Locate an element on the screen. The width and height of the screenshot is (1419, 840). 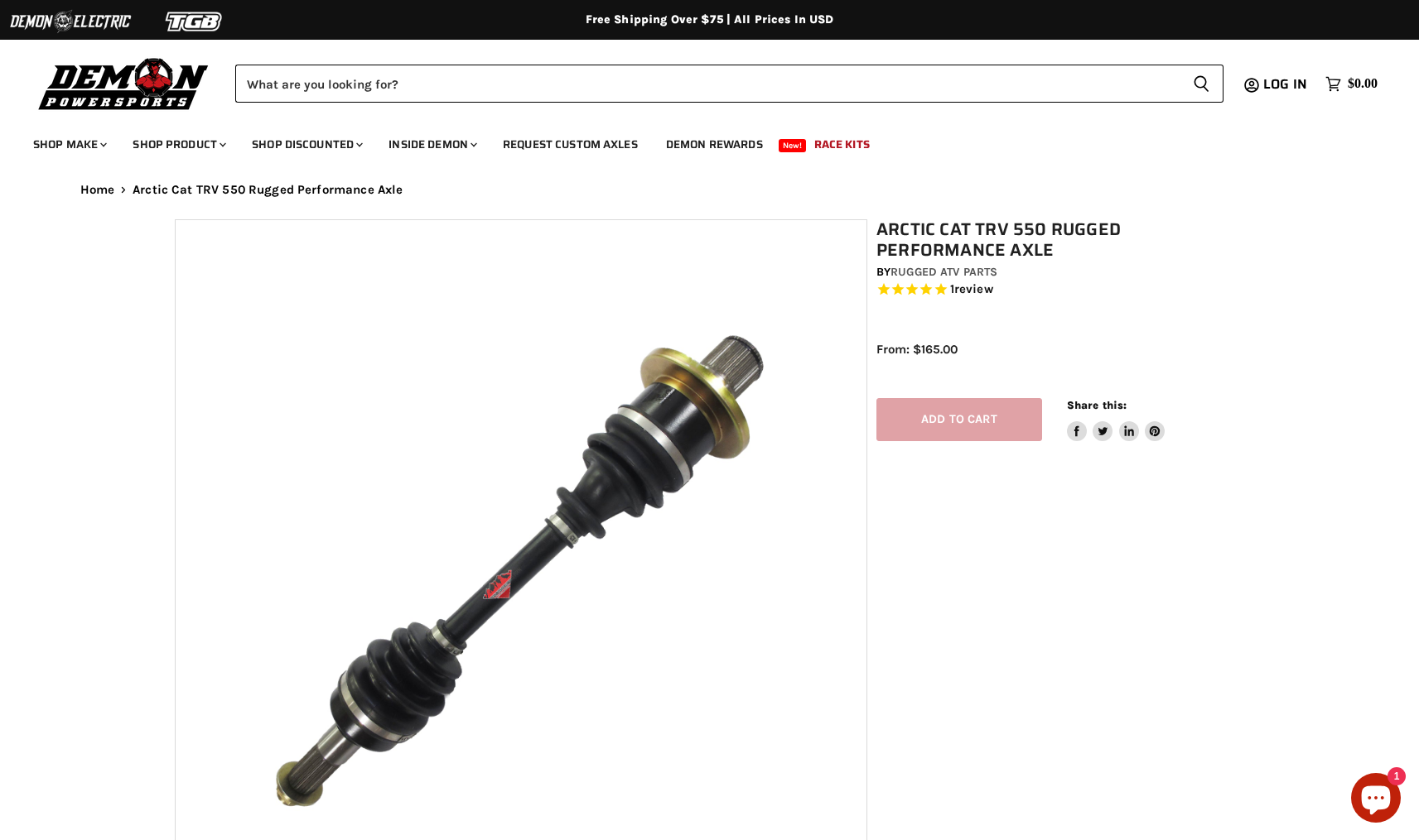
a: Request Custom Axles is located at coordinates (569, 144).